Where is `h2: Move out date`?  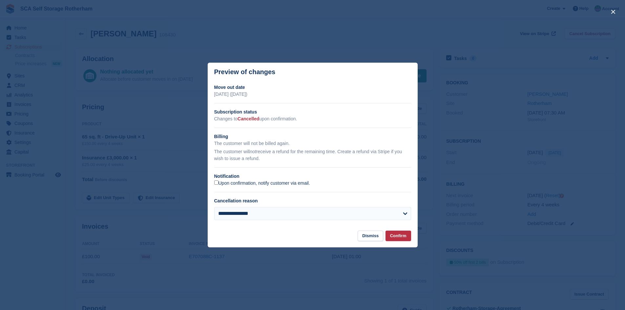 h2: Move out date is located at coordinates (313, 87).